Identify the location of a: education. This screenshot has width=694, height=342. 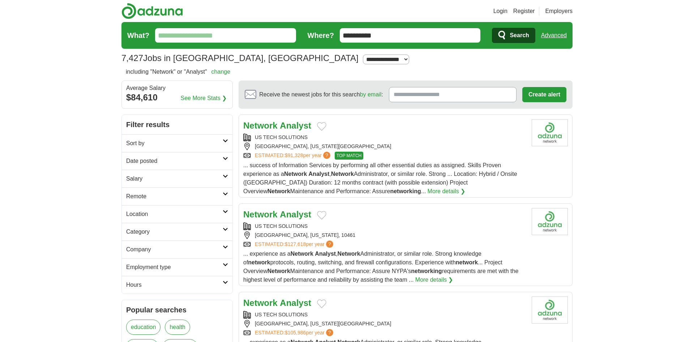
(143, 327).